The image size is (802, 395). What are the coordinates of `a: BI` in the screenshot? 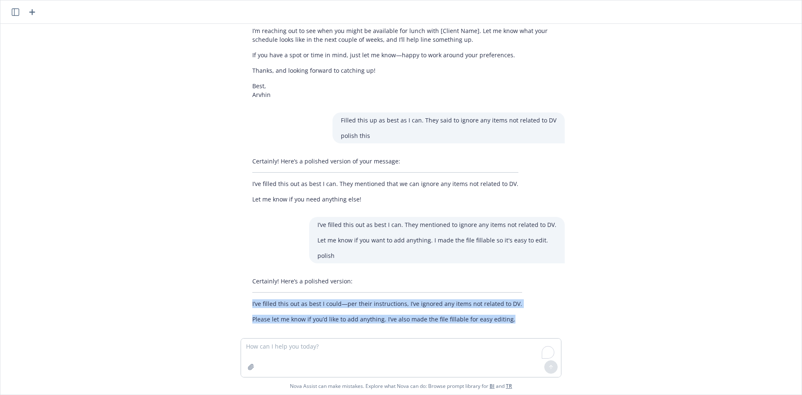 It's located at (492, 385).